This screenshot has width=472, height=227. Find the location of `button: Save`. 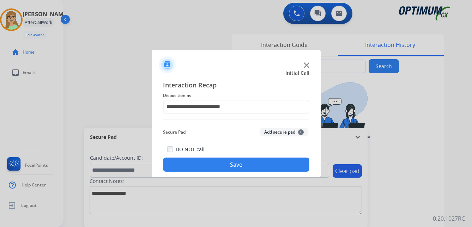

button: Save is located at coordinates (236, 165).